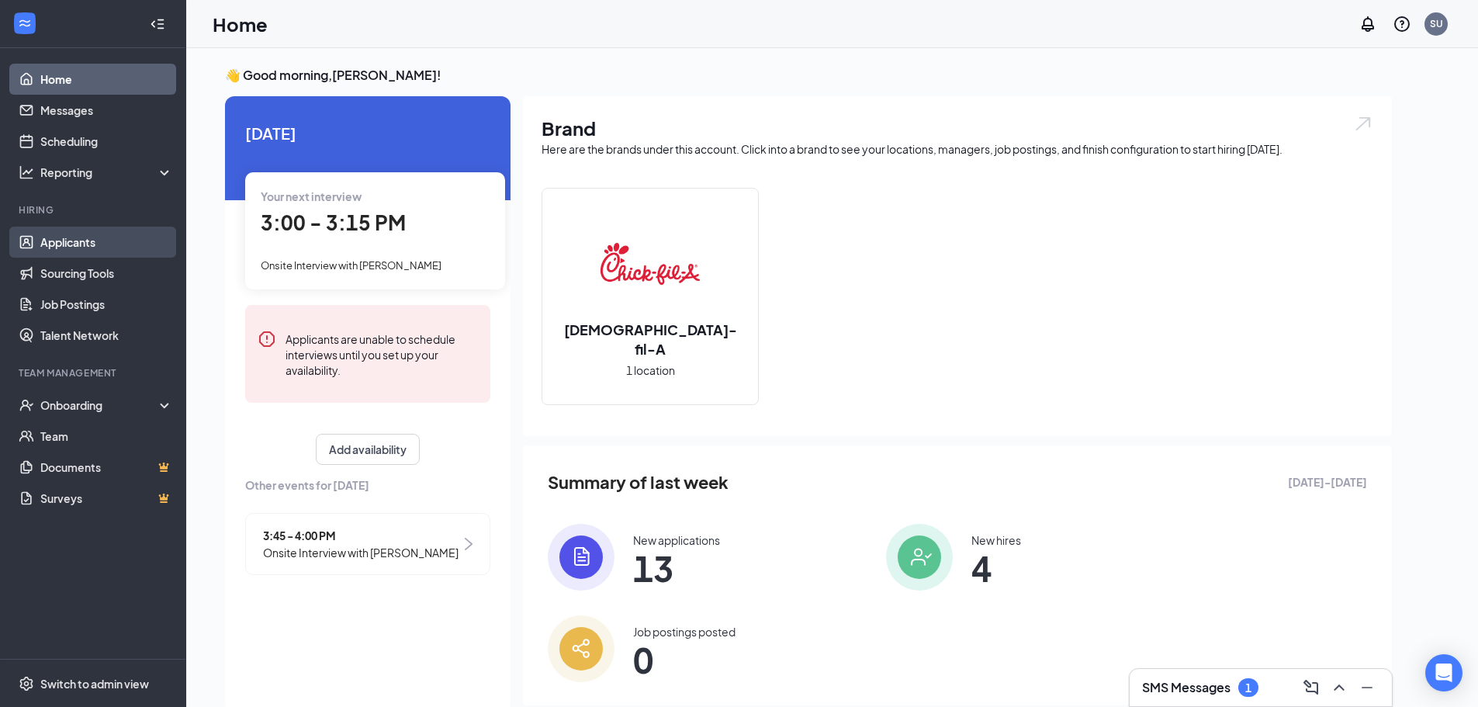 This screenshot has height=707, width=1478. What do you see at coordinates (106, 79) in the screenshot?
I see `a: Home` at bounding box center [106, 79].